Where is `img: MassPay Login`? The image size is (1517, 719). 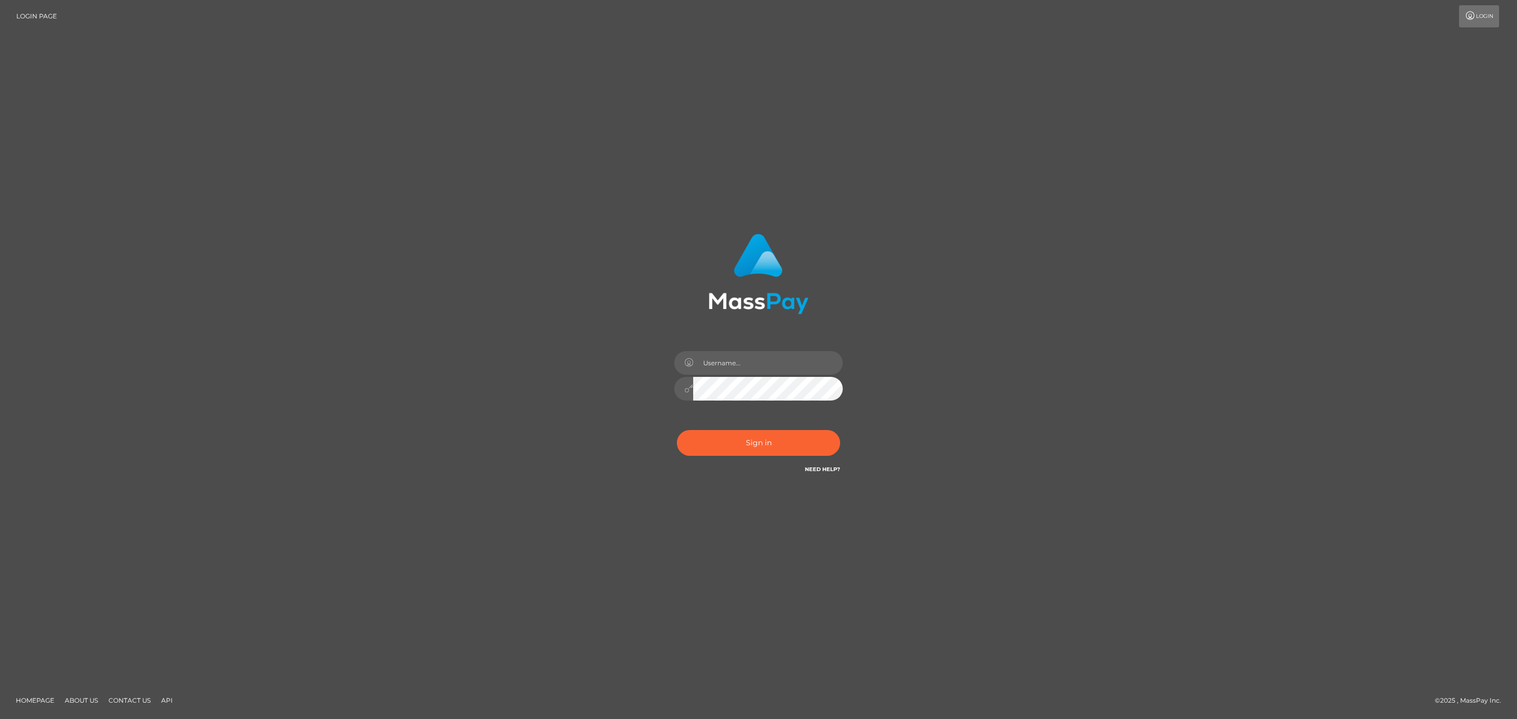
img: MassPay Login is located at coordinates (758, 274).